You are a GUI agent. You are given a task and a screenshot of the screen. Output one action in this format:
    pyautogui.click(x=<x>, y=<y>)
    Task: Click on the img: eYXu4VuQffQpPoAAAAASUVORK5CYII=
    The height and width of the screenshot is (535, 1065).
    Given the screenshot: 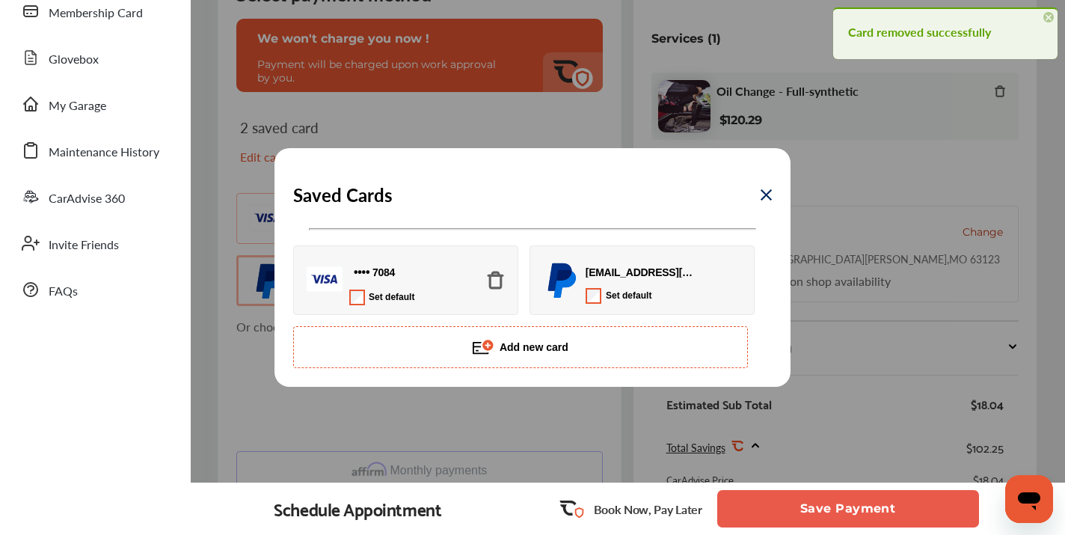 What is the action you would take?
    pyautogui.click(x=765, y=194)
    